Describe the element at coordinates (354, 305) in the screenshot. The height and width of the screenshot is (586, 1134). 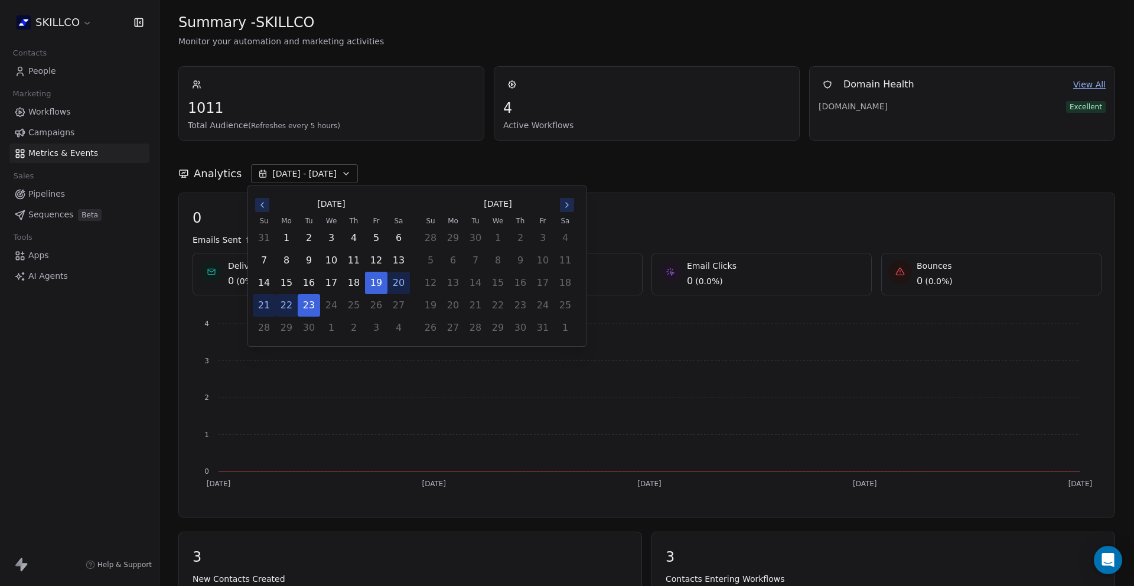
I see `button: Thursday, September 25th, 2025` at that location.